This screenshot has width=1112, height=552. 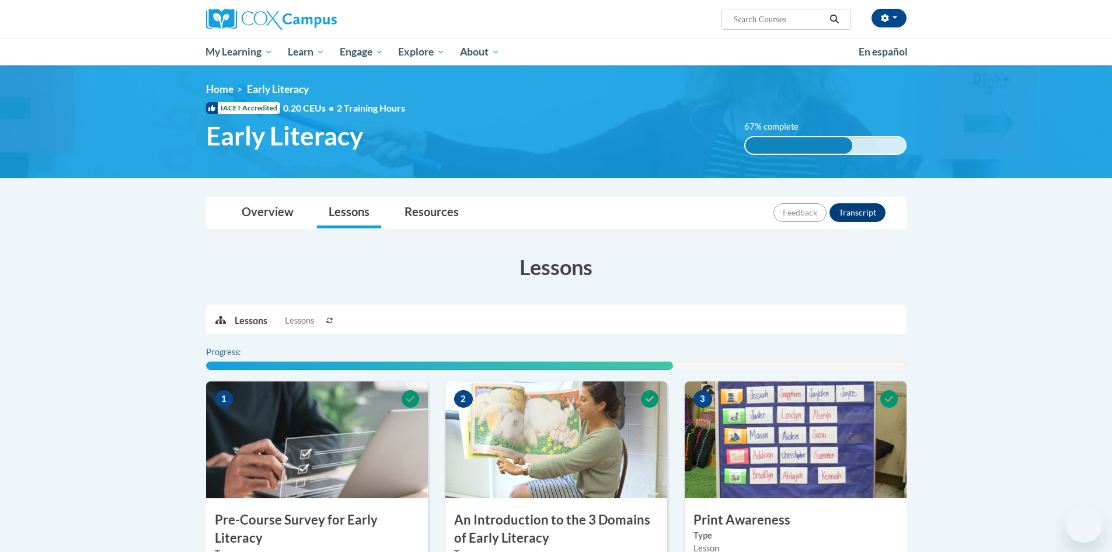 What do you see at coordinates (779, 19) in the screenshot?
I see `input: Search Courses` at bounding box center [779, 19].